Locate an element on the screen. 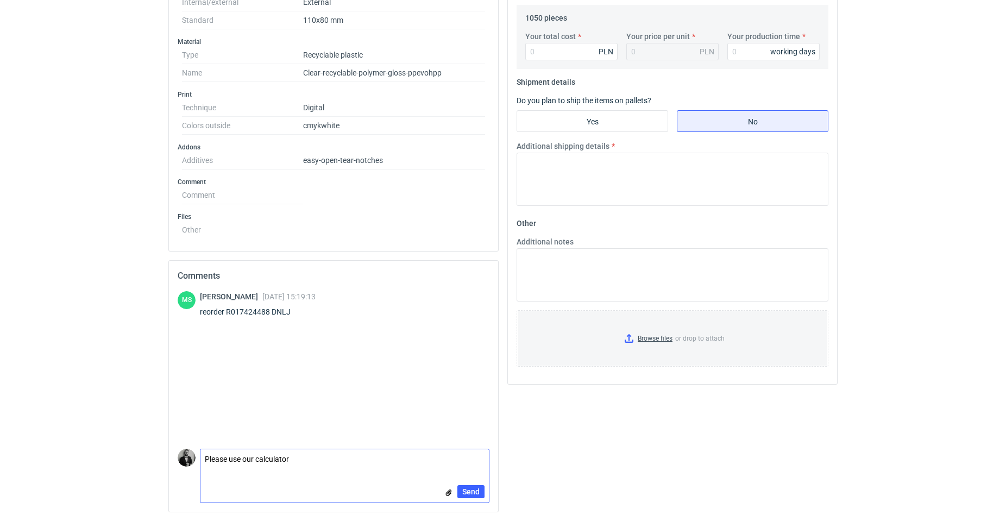  label: No is located at coordinates (752, 121).